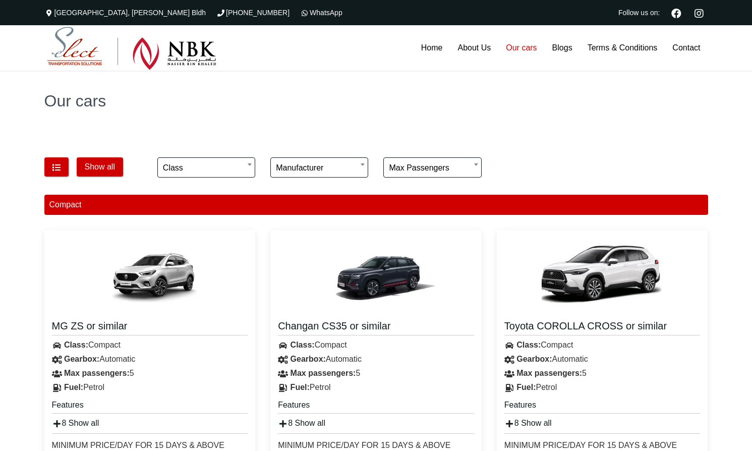  I want to click on a: WhatsApp, so click(321, 13).